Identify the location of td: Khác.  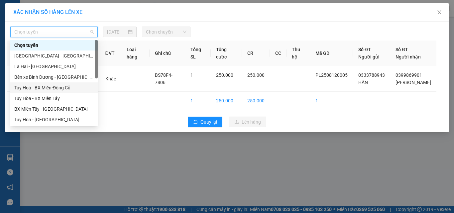
(111, 79).